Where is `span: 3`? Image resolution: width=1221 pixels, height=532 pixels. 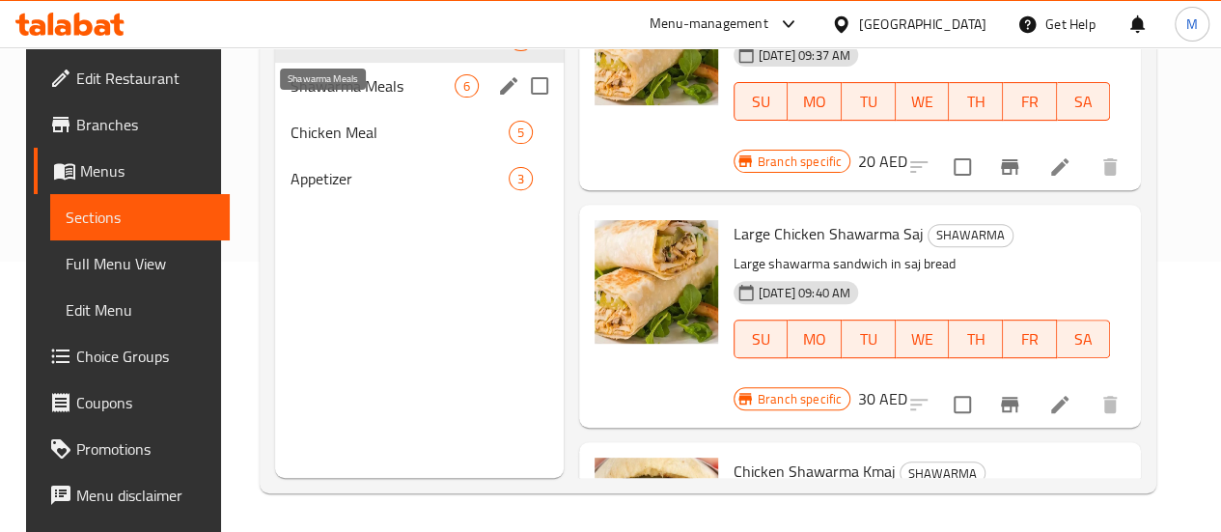 span: 3 is located at coordinates (520, 179).